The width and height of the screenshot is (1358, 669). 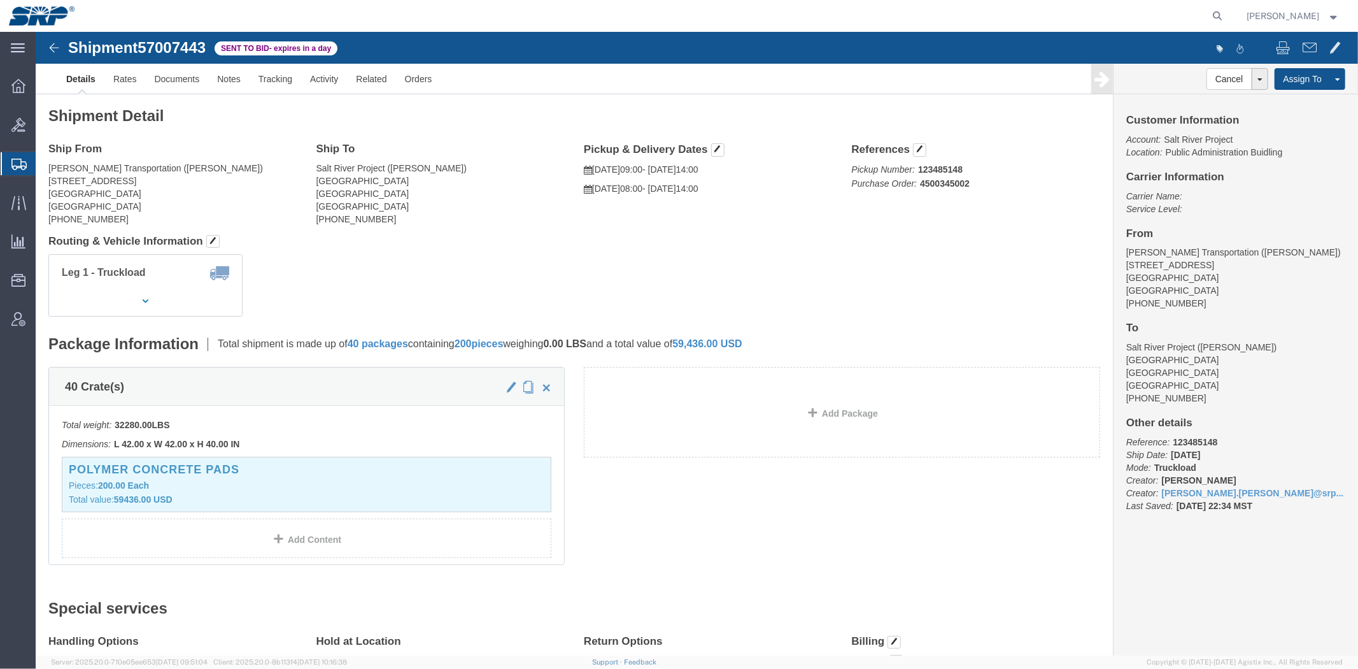 I want to click on a: Support, so click(x=608, y=662).